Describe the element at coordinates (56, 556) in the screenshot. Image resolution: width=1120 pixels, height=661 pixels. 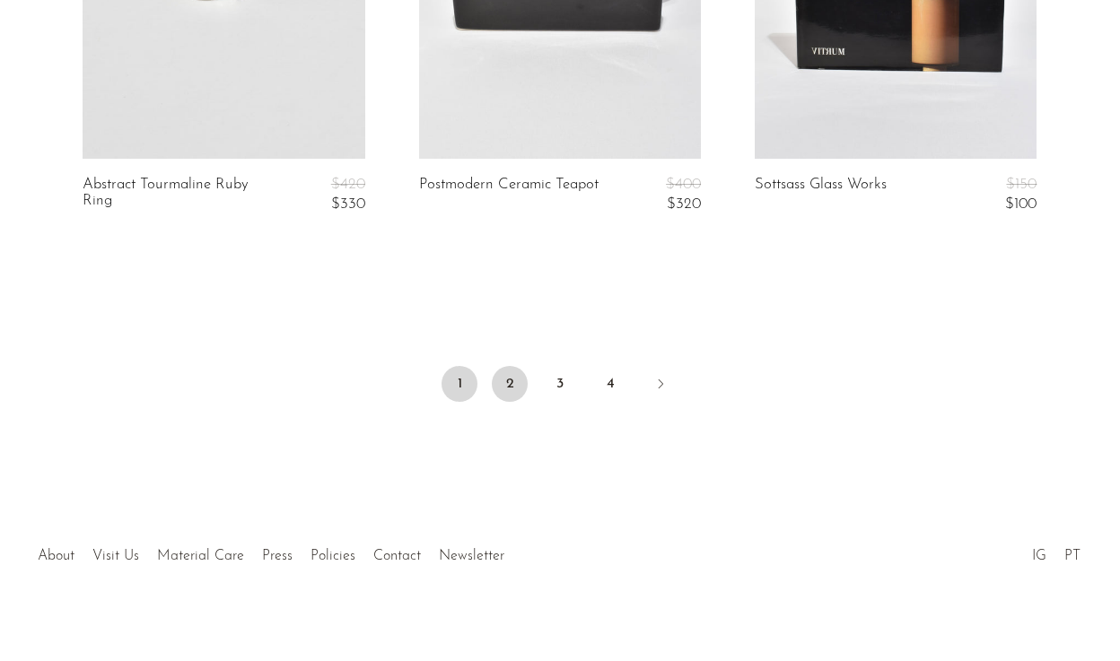
I see `a: About` at that location.